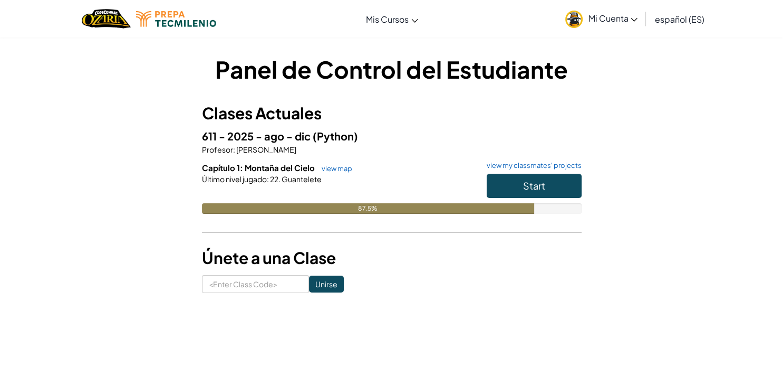 Image resolution: width=783 pixels, height=386 pixels. What do you see at coordinates (301, 179) in the screenshot?
I see `span: Guantelete` at bounding box center [301, 179].